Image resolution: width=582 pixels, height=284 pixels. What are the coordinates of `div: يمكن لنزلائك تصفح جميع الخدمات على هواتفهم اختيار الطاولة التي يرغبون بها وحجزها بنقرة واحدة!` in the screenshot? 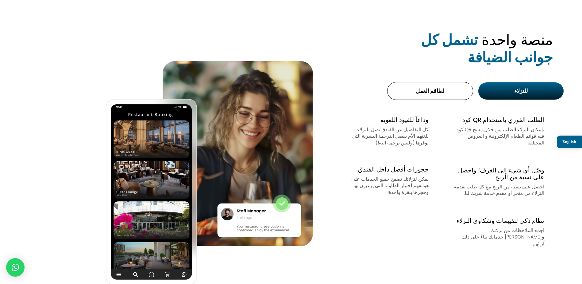 It's located at (383, 185).